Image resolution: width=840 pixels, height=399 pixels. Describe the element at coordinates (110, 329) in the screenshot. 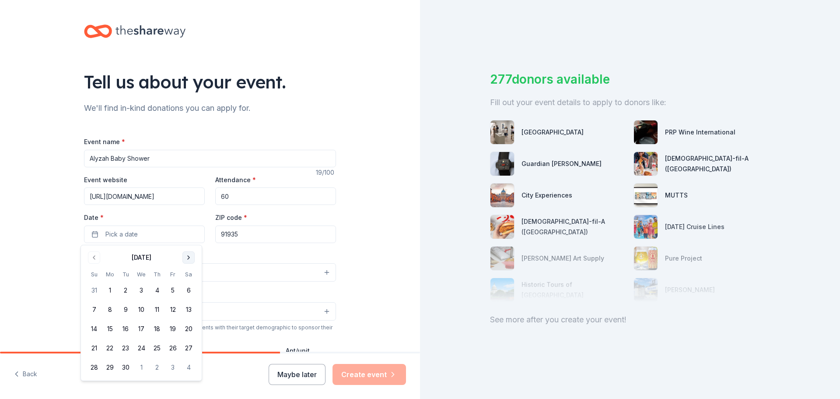

I see `button: 15` at that location.